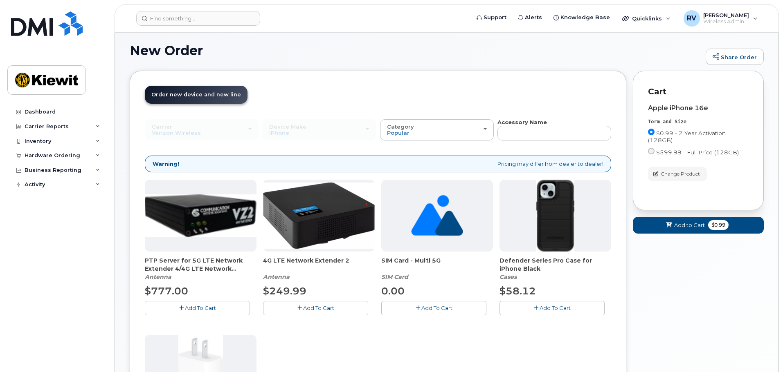 The image size is (783, 372). Describe the element at coordinates (437, 269) in the screenshot. I see `div: SIM Card - Multi 5G` at that location.